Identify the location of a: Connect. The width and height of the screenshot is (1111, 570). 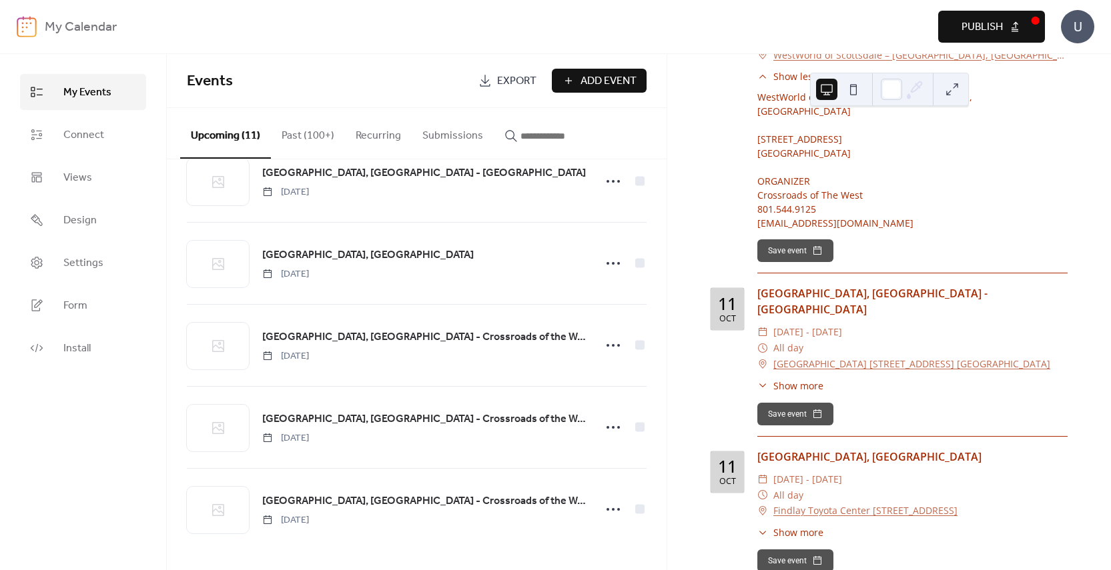
(83, 135).